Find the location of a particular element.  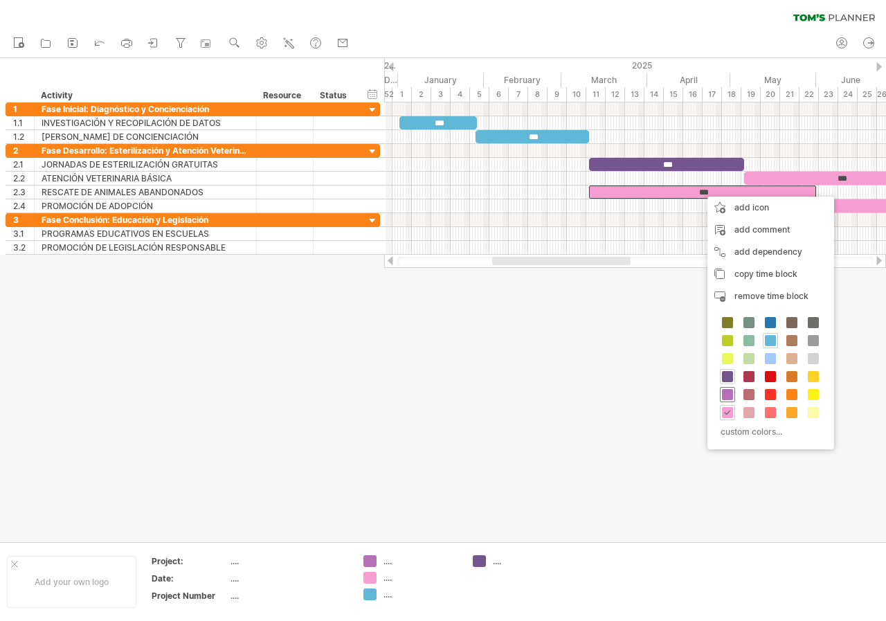

div: 17 is located at coordinates (712, 94).